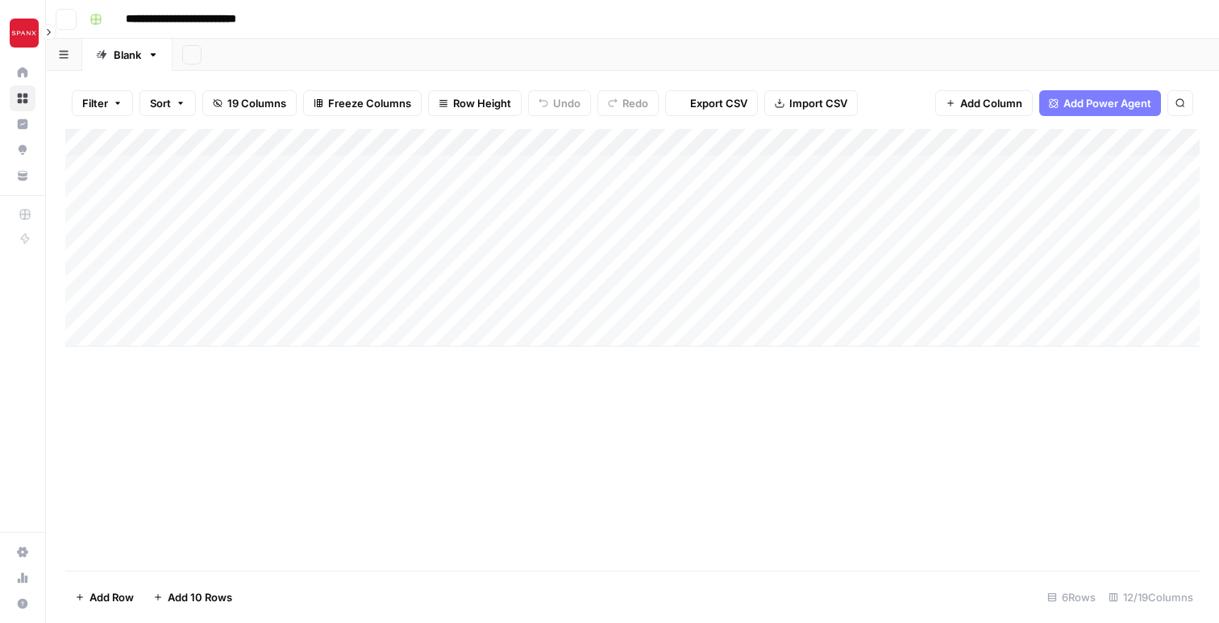 The image size is (1219, 623). Describe the element at coordinates (256, 103) in the screenshot. I see `span: 19 Columns` at that location.